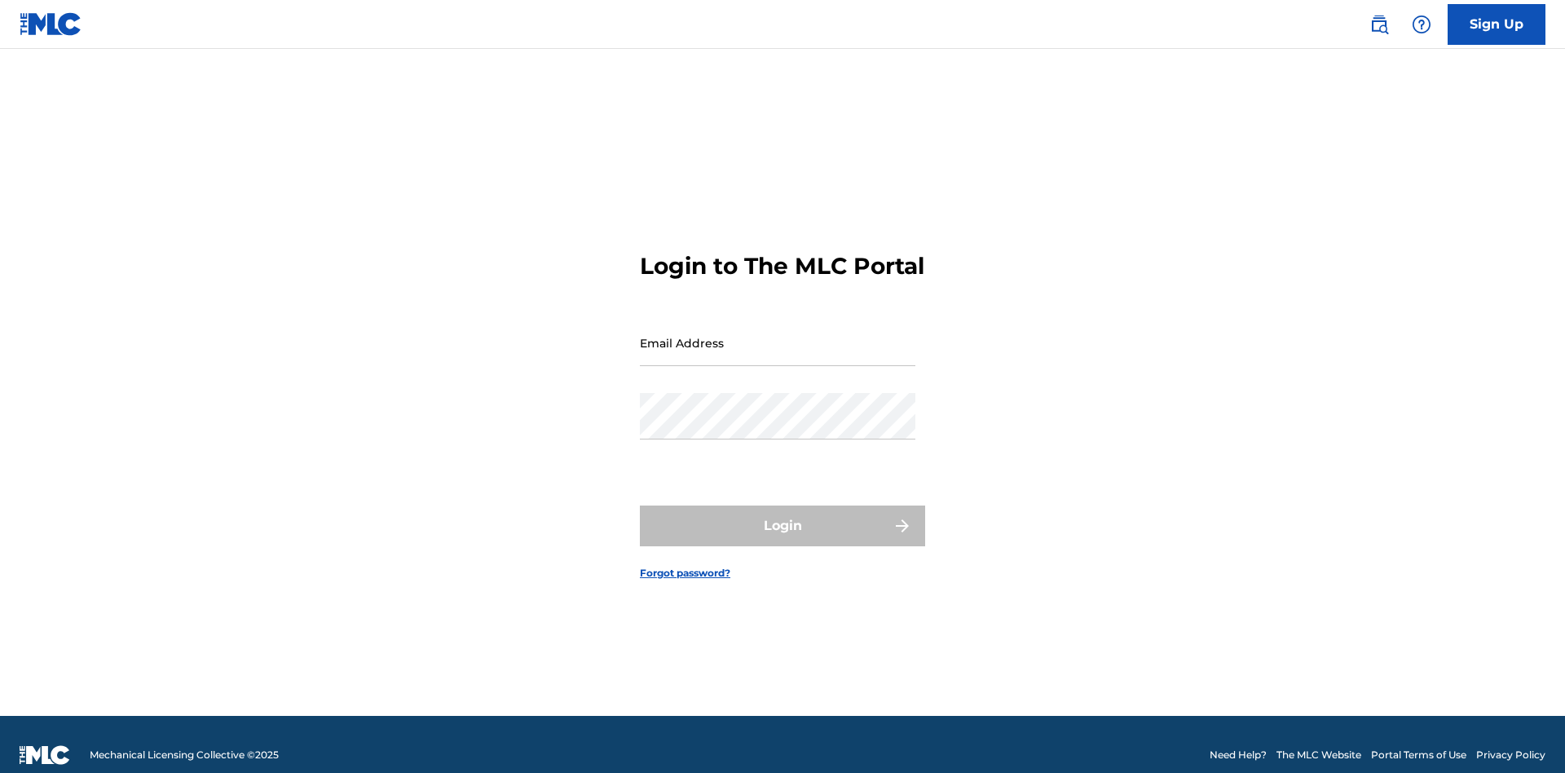  I want to click on a: Need Help?, so click(1238, 755).